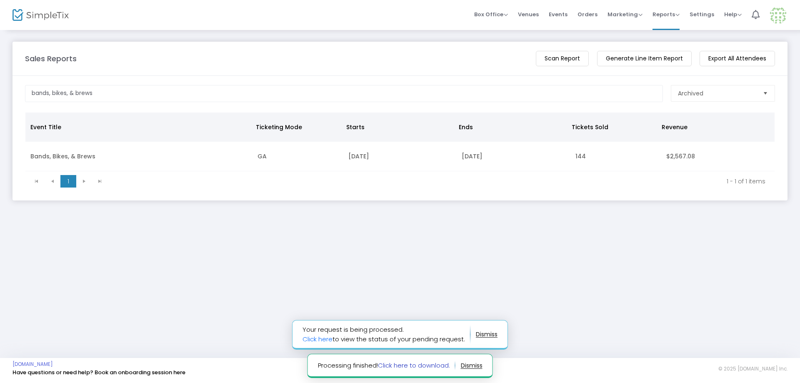  Describe the element at coordinates (733, 14) in the screenshot. I see `span: Help` at that location.